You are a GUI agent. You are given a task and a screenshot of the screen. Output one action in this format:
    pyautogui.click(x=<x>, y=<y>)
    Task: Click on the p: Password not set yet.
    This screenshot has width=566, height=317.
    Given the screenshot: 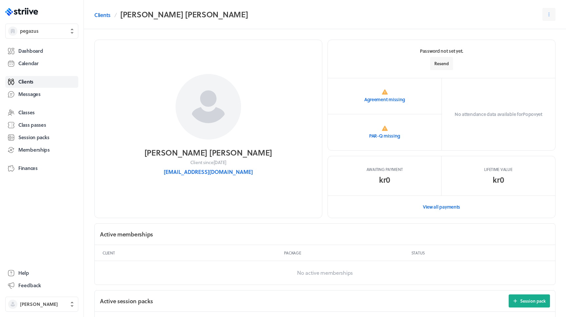 What is the action you would take?
    pyautogui.click(x=442, y=51)
    